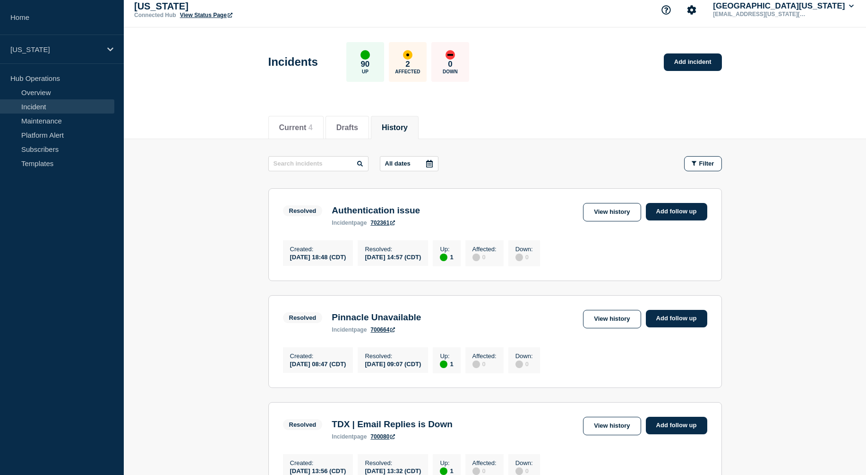  Describe the element at coordinates (376, 210) in the screenshot. I see `h3: Authentication issue` at that location.